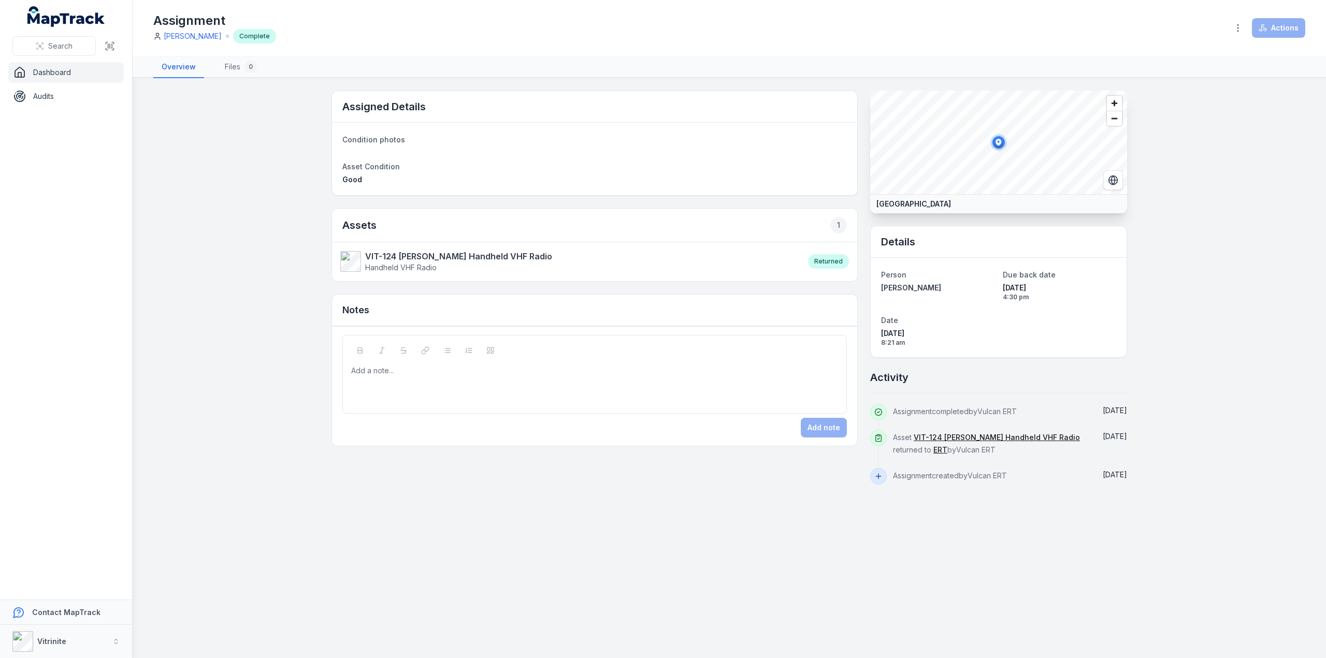 The width and height of the screenshot is (1326, 658). I want to click on h2: Assigned Details, so click(384, 107).